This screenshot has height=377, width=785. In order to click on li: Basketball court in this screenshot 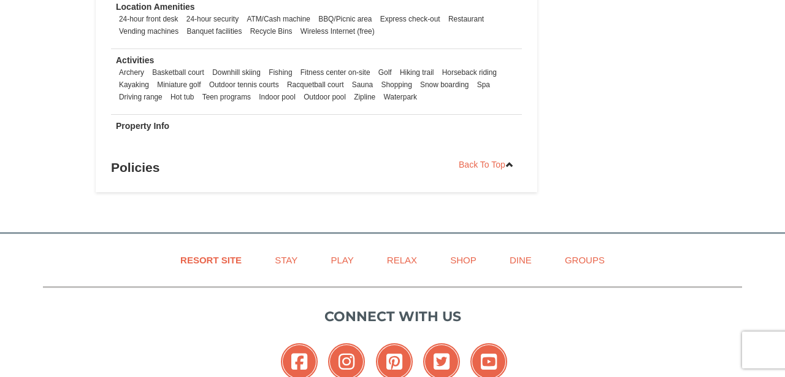, I will do `click(178, 72)`.